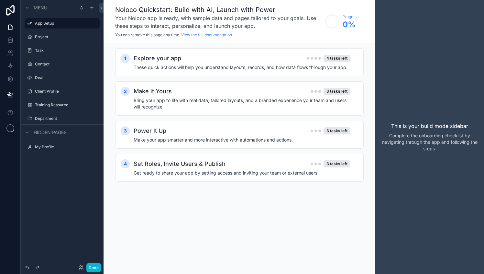  I want to click on span: Menu, so click(40, 8).